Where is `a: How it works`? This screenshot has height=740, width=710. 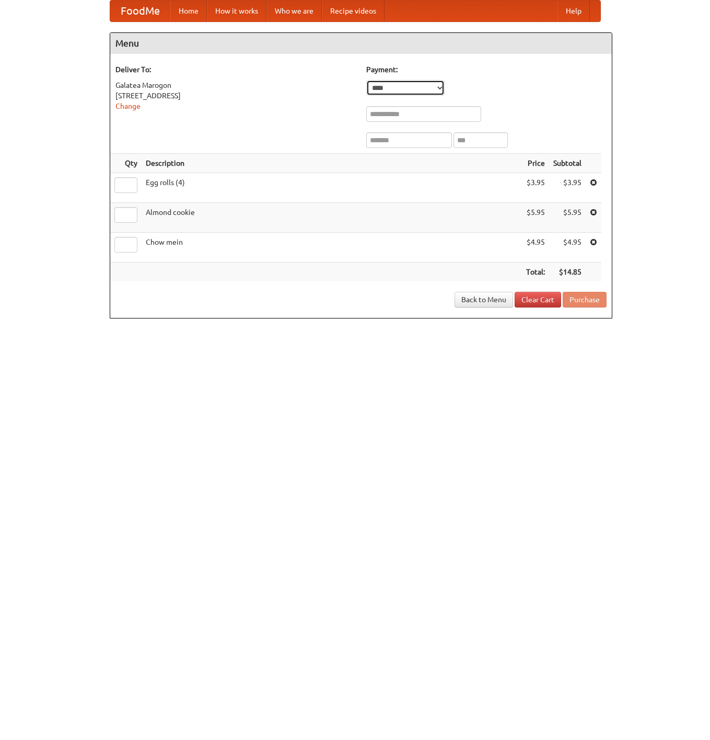 a: How it works is located at coordinates (237, 11).